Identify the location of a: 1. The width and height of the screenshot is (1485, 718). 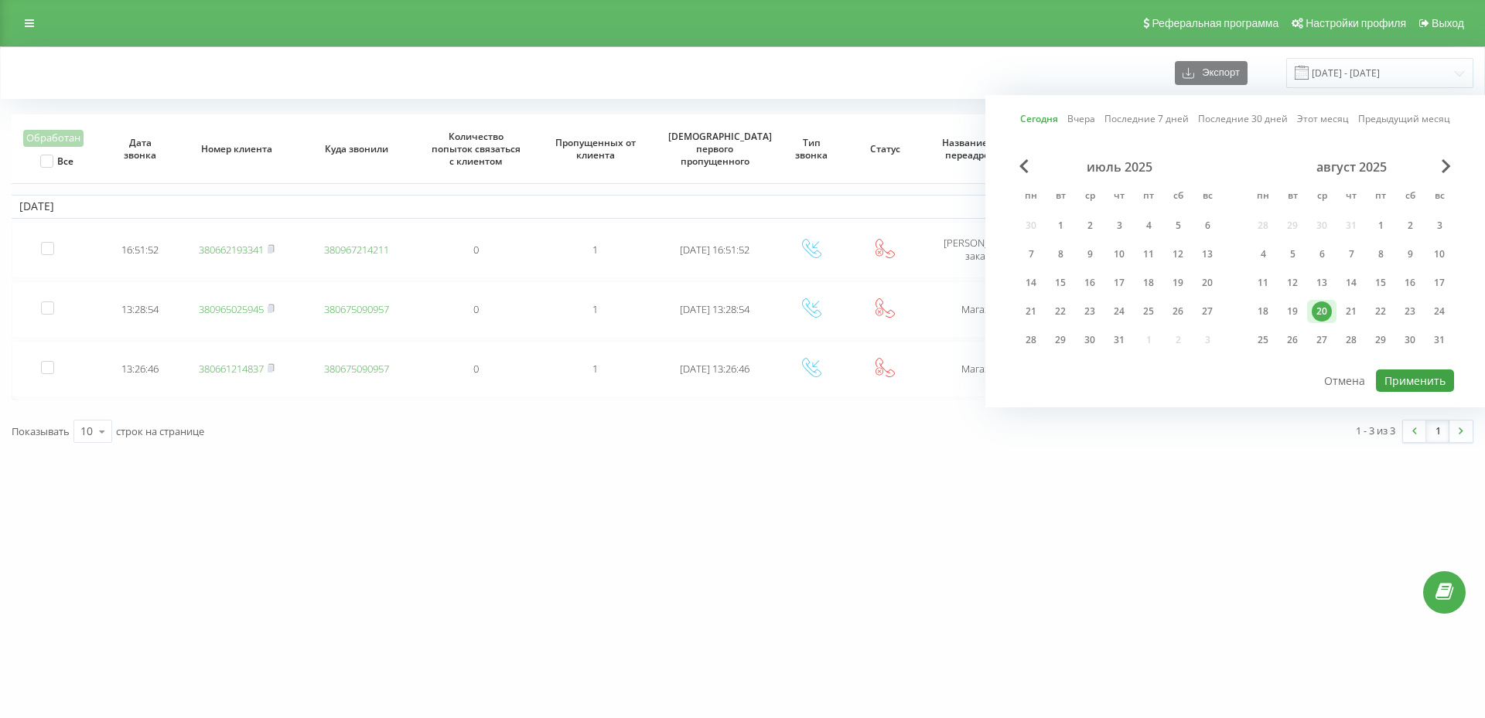
(1438, 431).